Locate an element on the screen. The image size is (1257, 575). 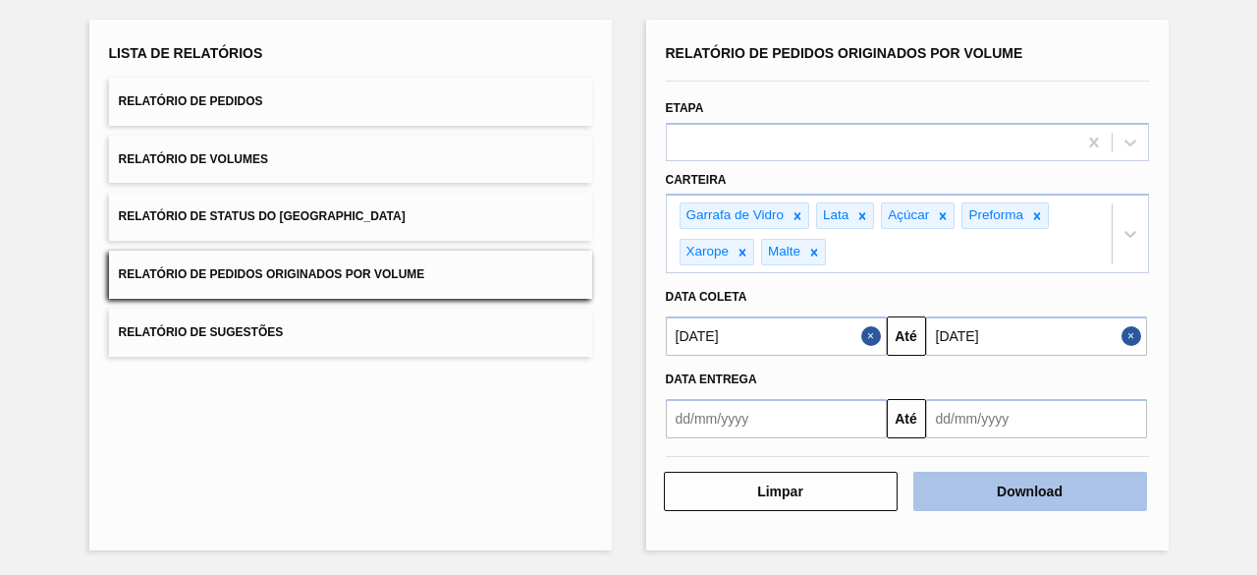
span: Lista de Relatórios is located at coordinates (186, 53).